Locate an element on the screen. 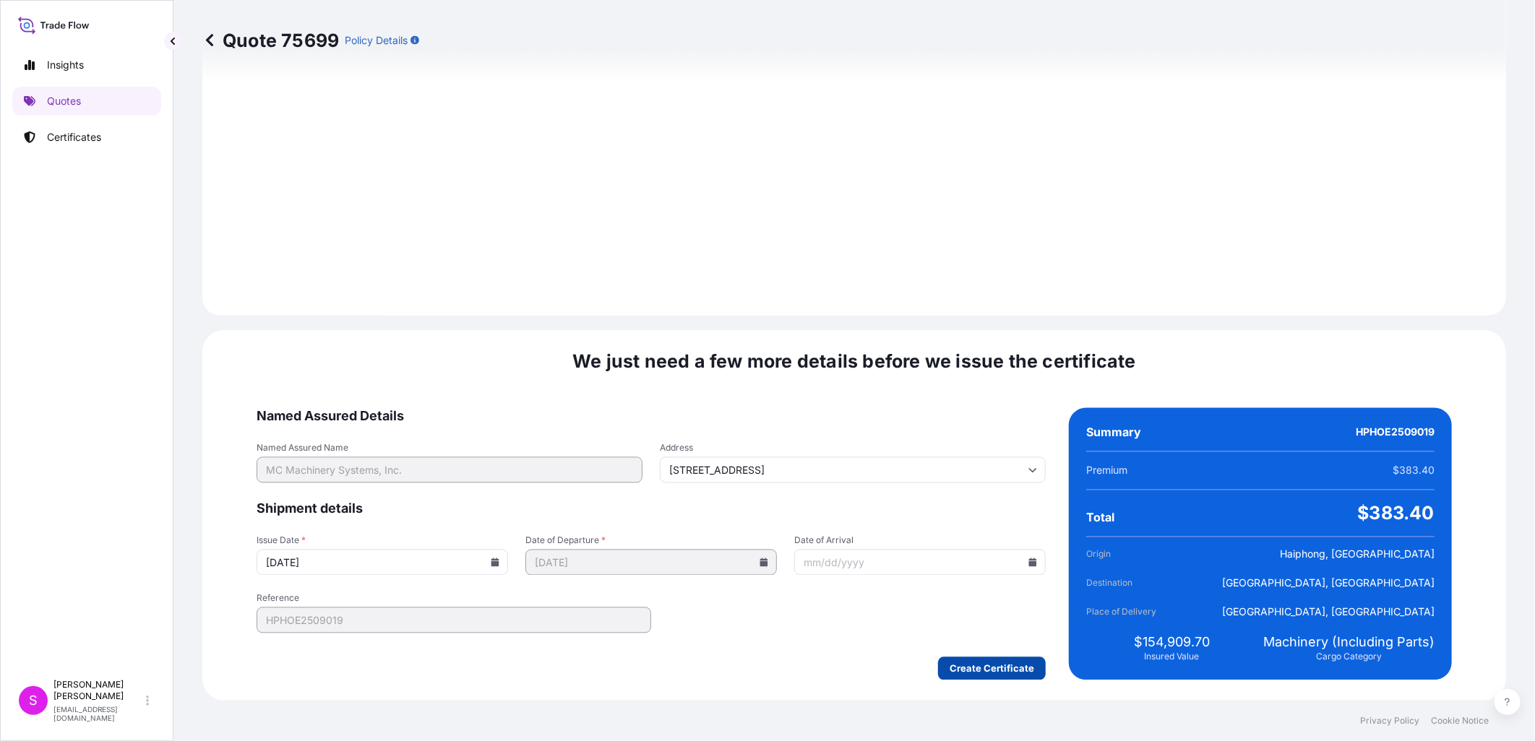  p: Certificates is located at coordinates (74, 137).